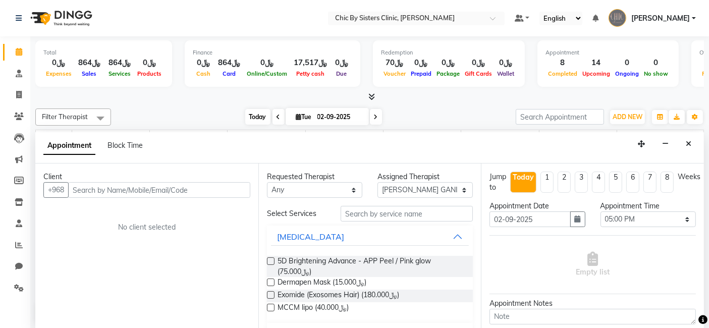 Image resolution: width=709 pixels, height=328 pixels. I want to click on div: Select Services, so click(296, 213).